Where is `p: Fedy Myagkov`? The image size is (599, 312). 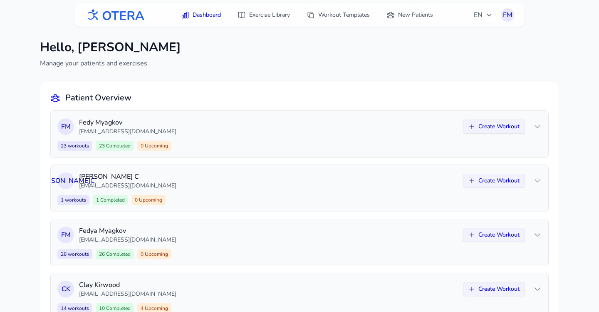
p: Fedy Myagkov is located at coordinates (268, 122).